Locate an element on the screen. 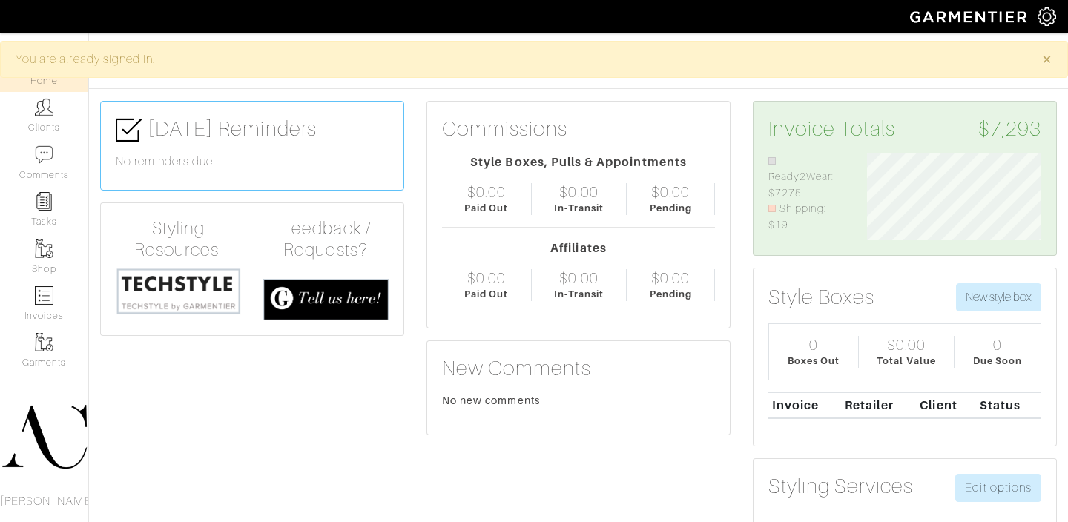 The height and width of the screenshot is (522, 1068). h3: New Comments is located at coordinates (578, 369).